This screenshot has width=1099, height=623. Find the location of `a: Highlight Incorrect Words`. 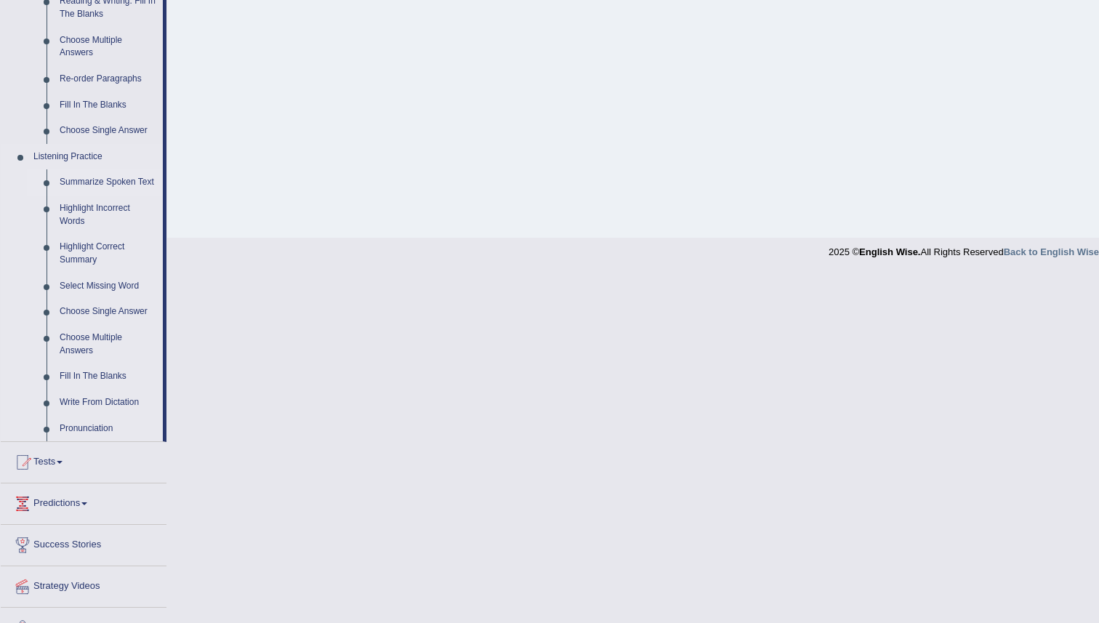

a: Highlight Incorrect Words is located at coordinates (108, 214).